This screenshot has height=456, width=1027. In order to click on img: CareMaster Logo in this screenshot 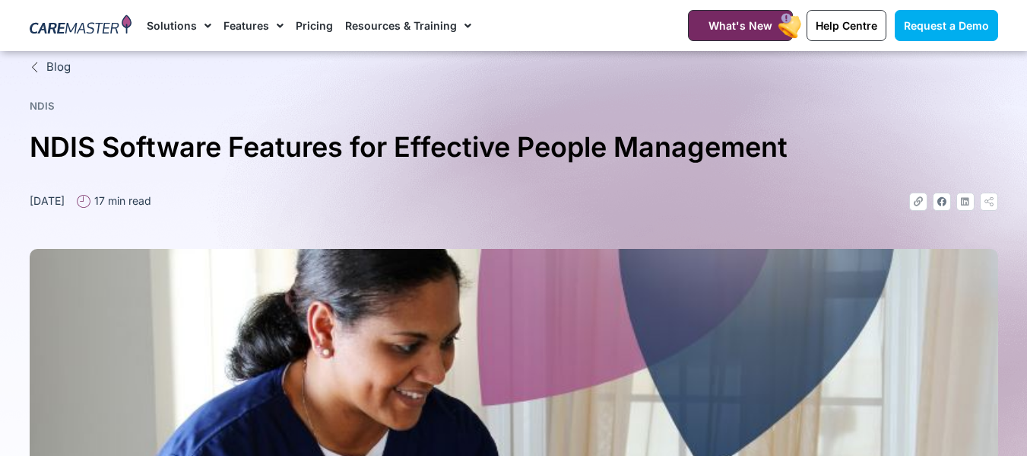, I will do `click(81, 26)`.